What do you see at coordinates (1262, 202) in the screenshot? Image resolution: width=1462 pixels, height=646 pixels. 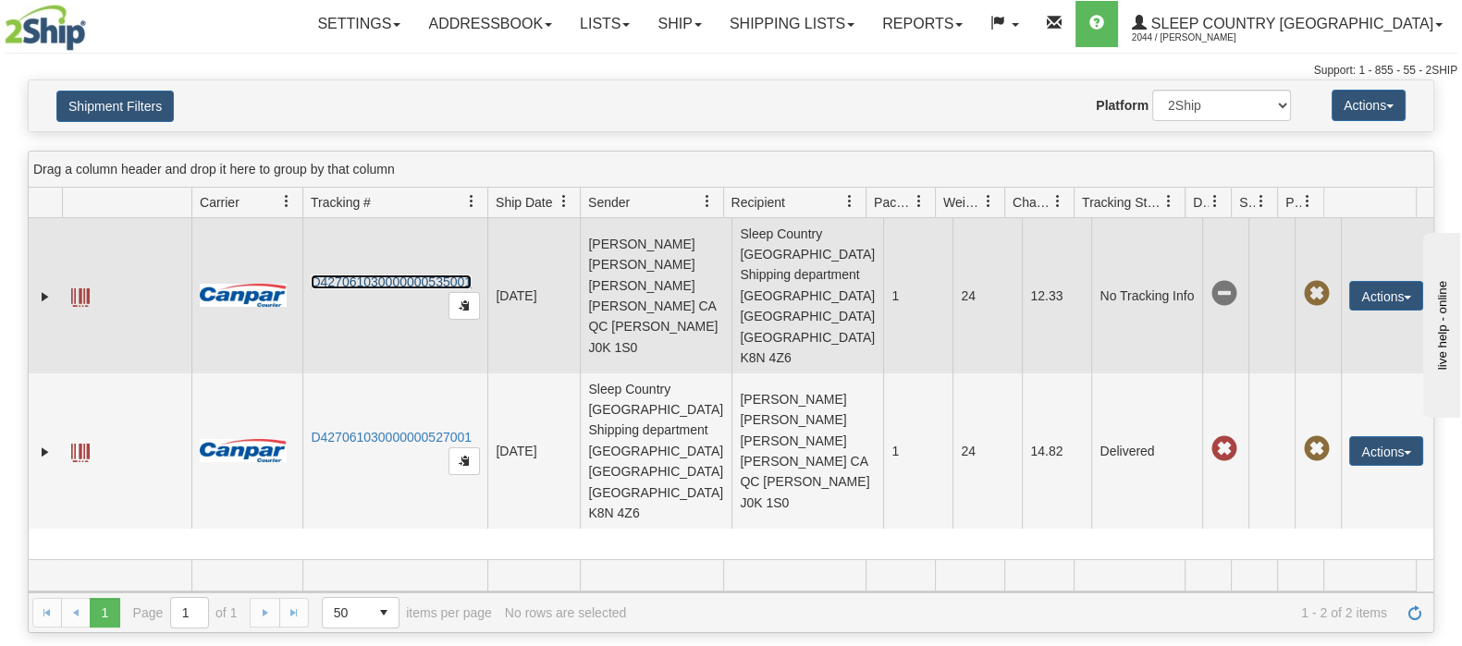 I see `a: Shipment Issues filter column settings` at bounding box center [1262, 202].